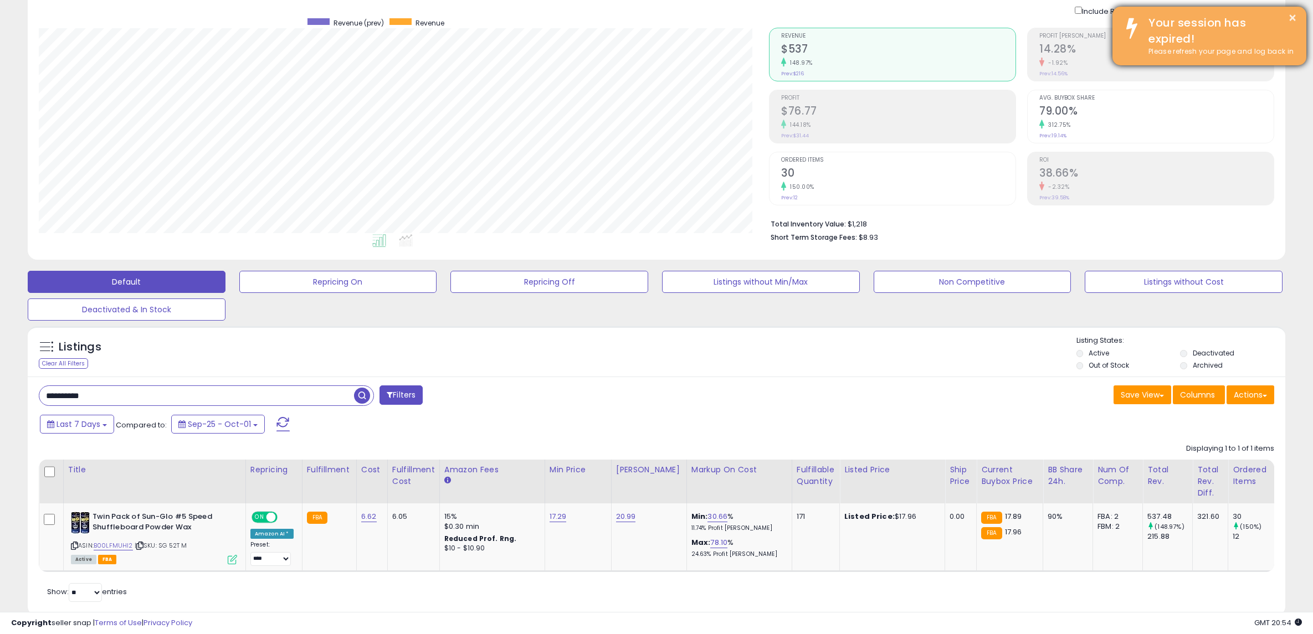 The height and width of the screenshot is (634, 1313). What do you see at coordinates (1112, 11) in the screenshot?
I see `div: Include Returns` at bounding box center [1112, 11].